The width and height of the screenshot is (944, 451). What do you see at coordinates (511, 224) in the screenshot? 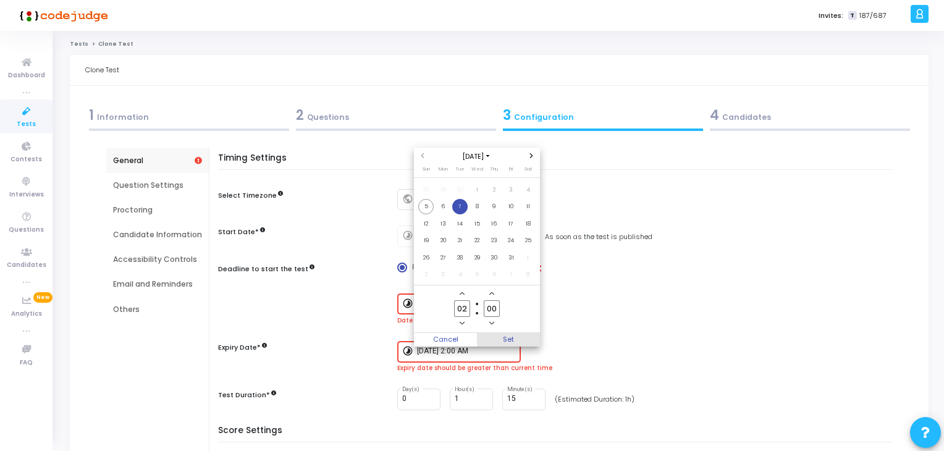
I see `td: October 17, 2025` at bounding box center [511, 224].